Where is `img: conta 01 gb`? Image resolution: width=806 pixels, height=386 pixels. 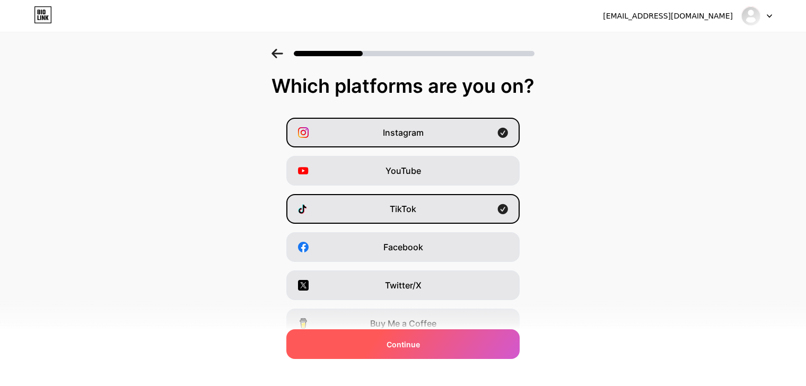
img: conta 01 gb is located at coordinates (750, 16).